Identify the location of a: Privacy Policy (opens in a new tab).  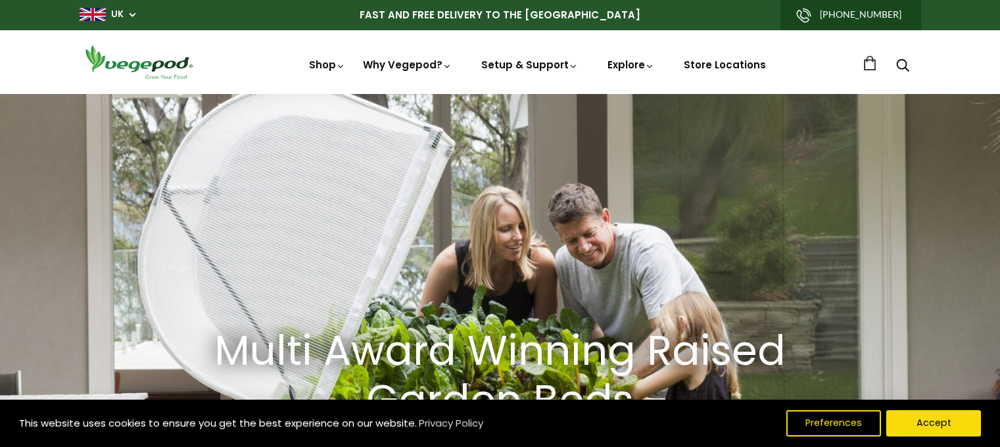
(451, 423).